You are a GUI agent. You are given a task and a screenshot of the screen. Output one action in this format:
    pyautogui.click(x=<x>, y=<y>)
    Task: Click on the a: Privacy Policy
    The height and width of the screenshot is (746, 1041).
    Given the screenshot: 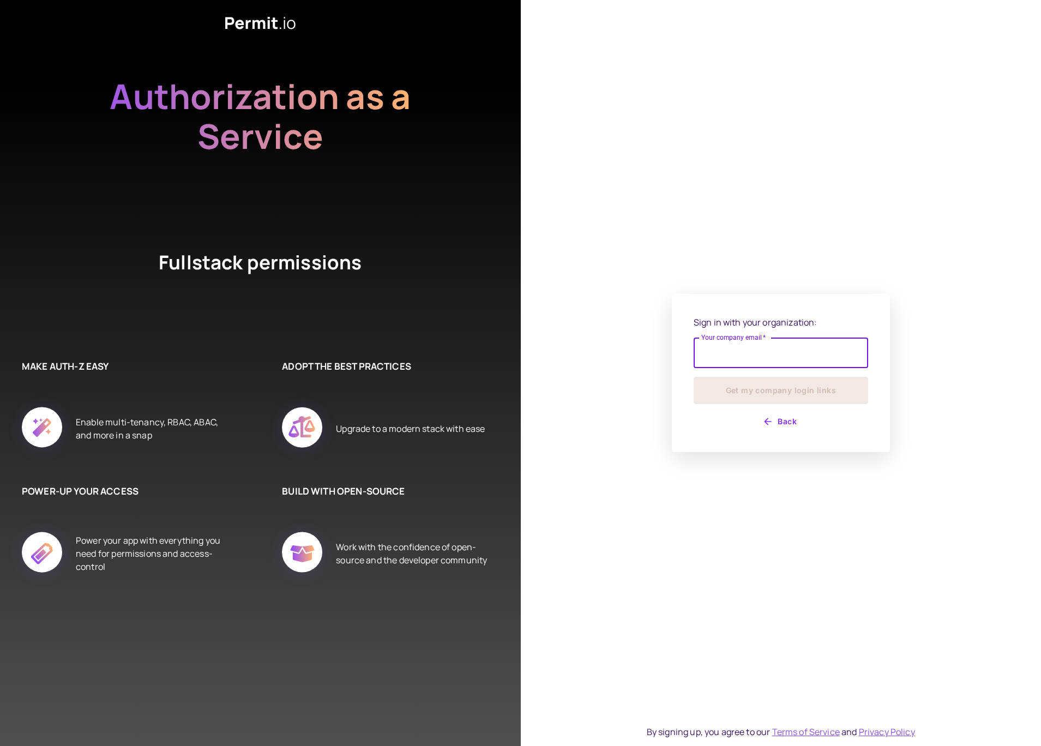 What is the action you would take?
    pyautogui.click(x=887, y=732)
    